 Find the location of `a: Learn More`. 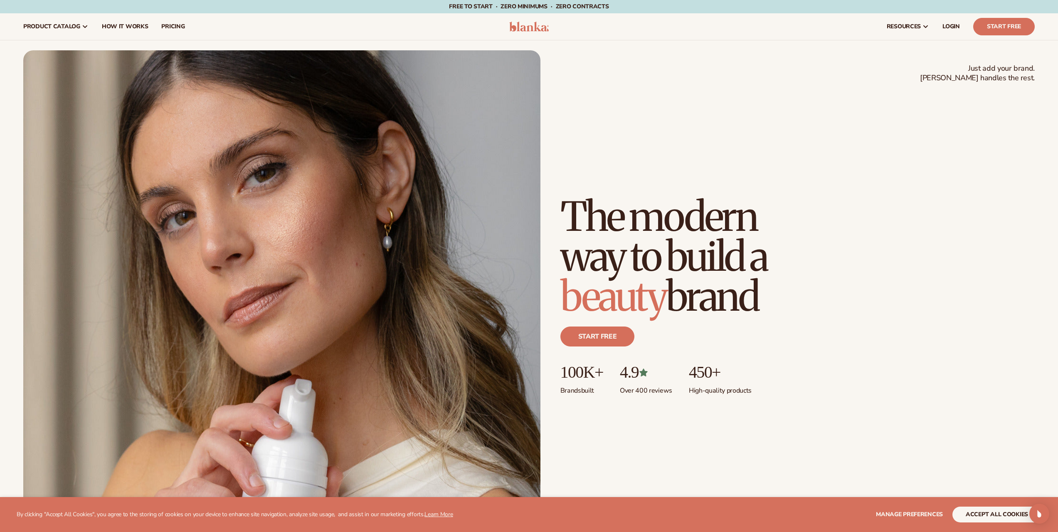

a: Learn More is located at coordinates (439, 514).